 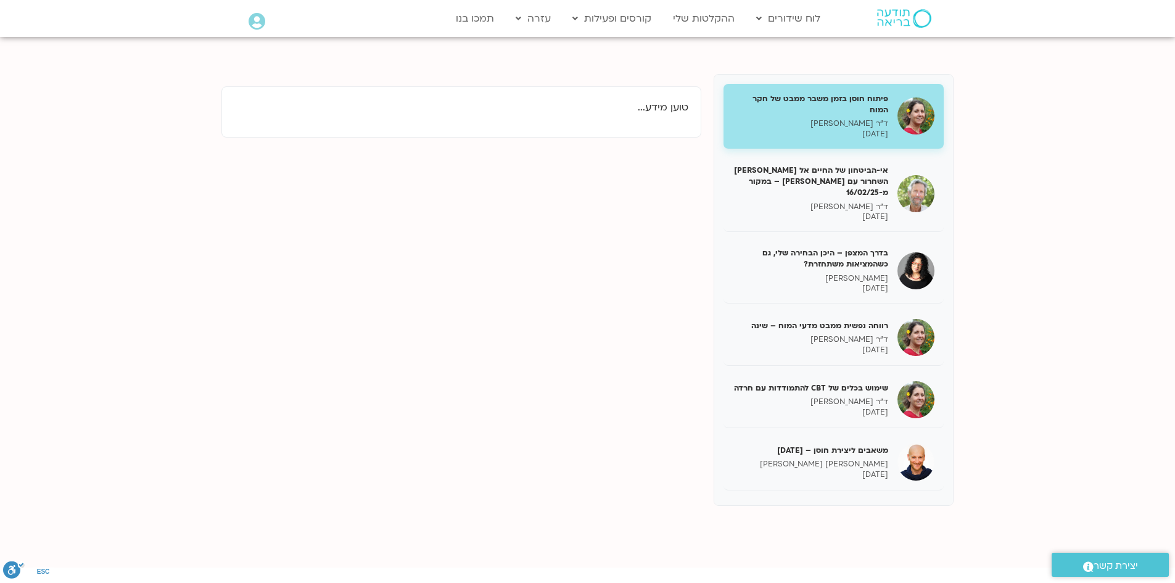 What do you see at coordinates (916, 462) in the screenshot?
I see `img: משאבים ליצירת חוסן – 24/06/25` at bounding box center [916, 462].